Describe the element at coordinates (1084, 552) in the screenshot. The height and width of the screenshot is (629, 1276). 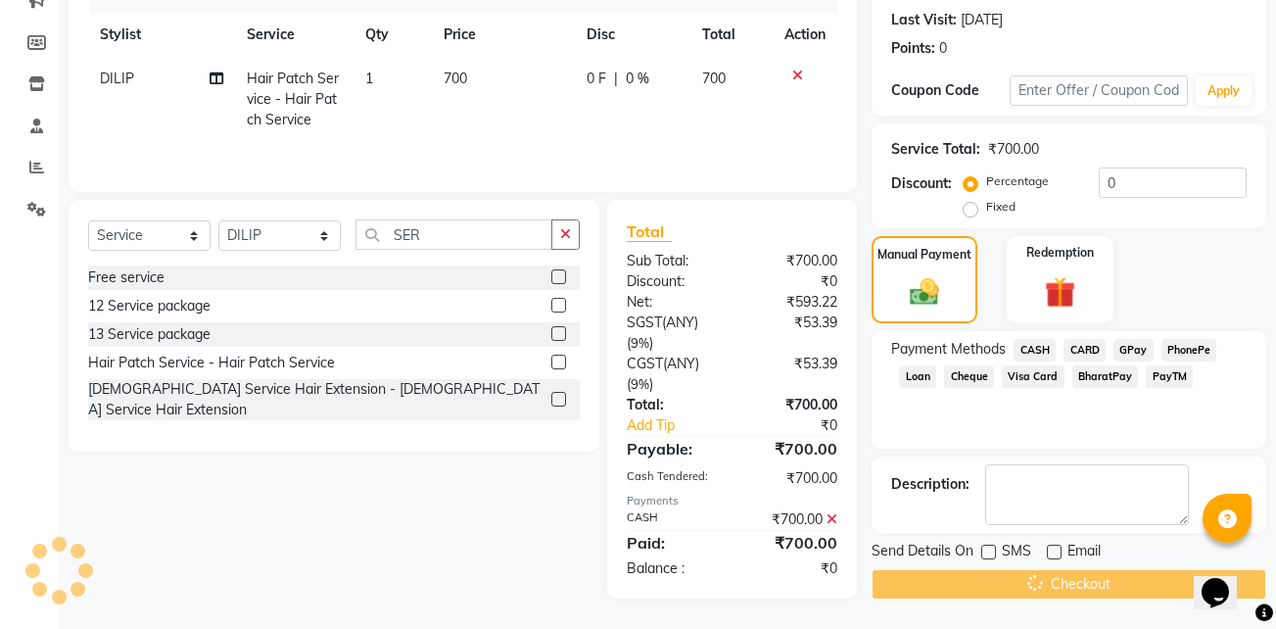
I see `span: Email` at that location.